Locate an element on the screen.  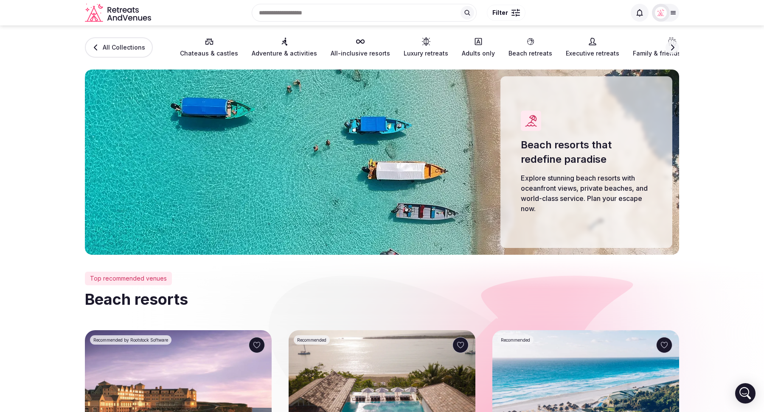
h1: Beach resorts that redefine paradise is located at coordinates (586, 152).